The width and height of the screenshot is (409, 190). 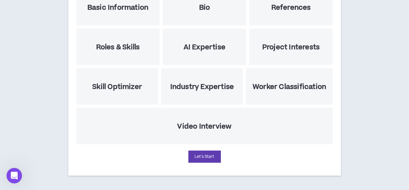 What do you see at coordinates (118, 47) in the screenshot?
I see `h5: Roles & Skills` at bounding box center [118, 47].